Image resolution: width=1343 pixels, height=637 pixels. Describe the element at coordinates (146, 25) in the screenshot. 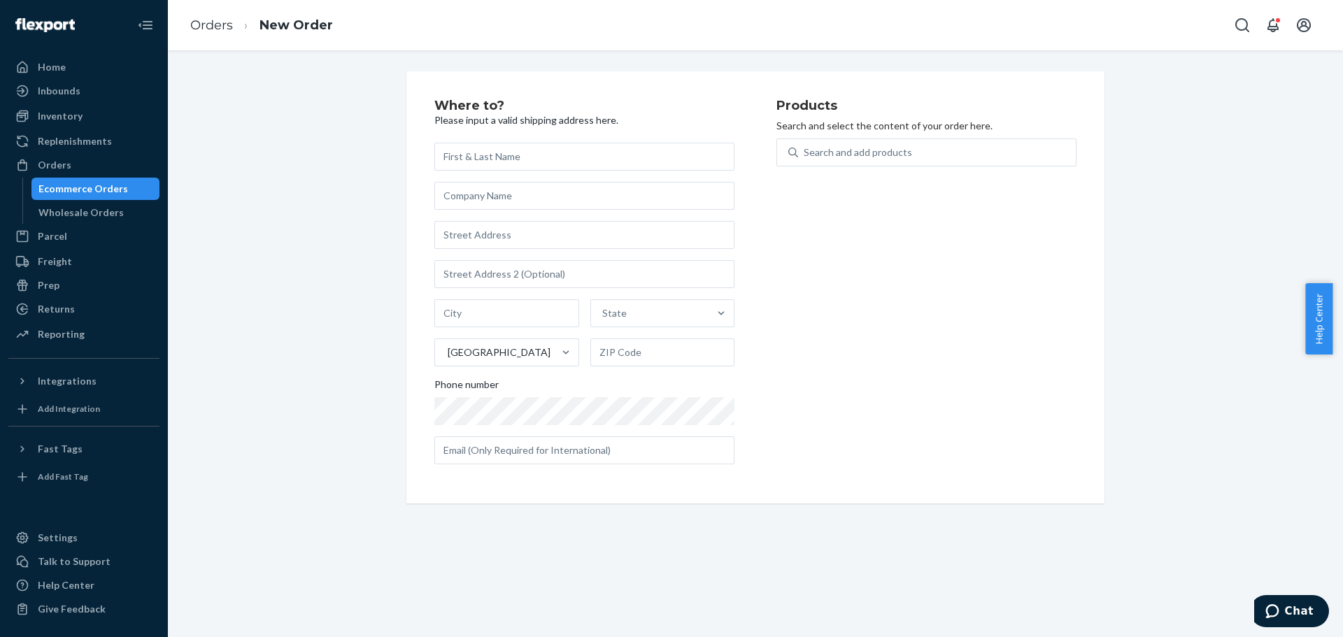

I see `button: Close Navigation` at that location.